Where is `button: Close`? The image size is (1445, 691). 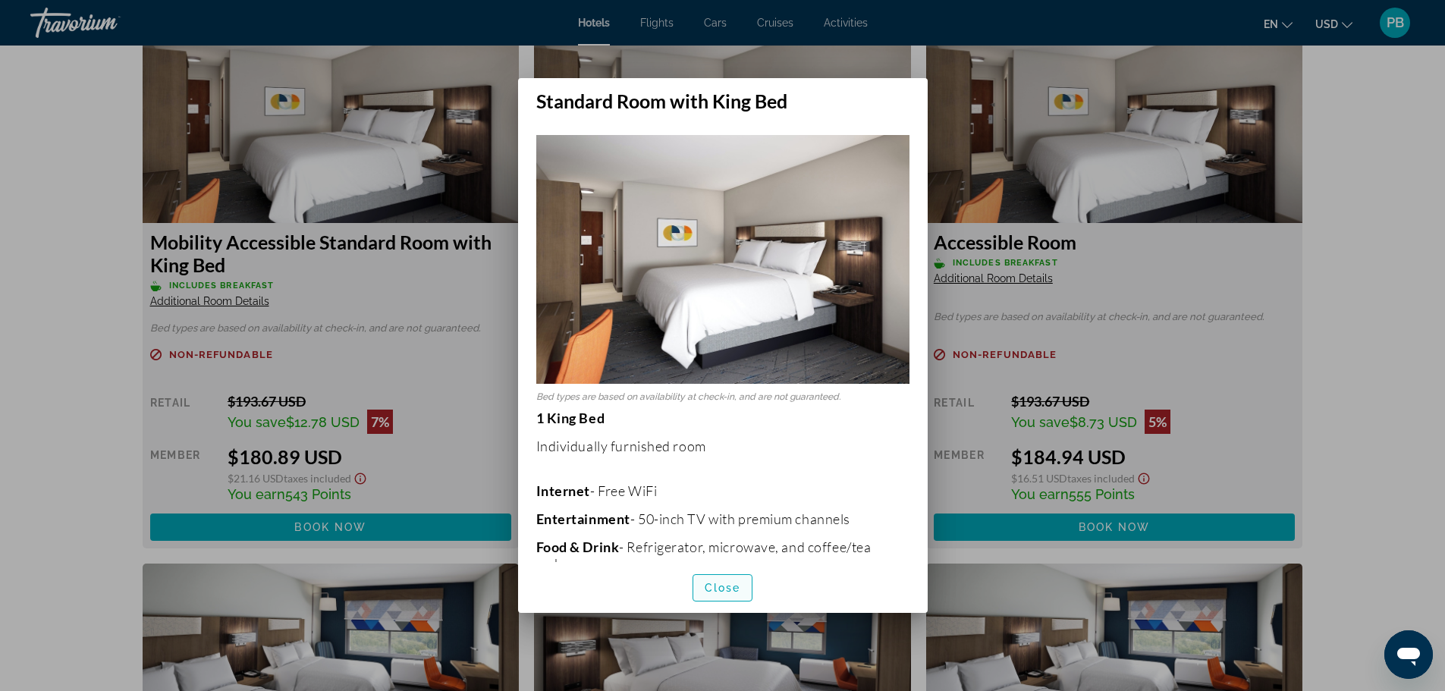
button: Close is located at coordinates (723, 588).